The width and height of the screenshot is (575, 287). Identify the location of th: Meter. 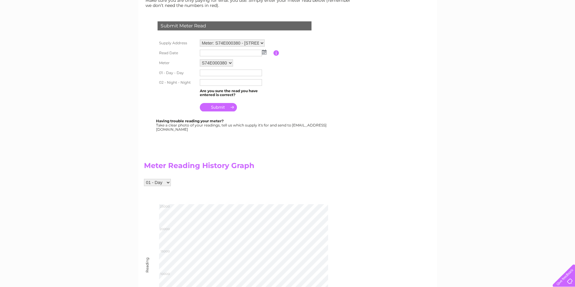
(177, 63).